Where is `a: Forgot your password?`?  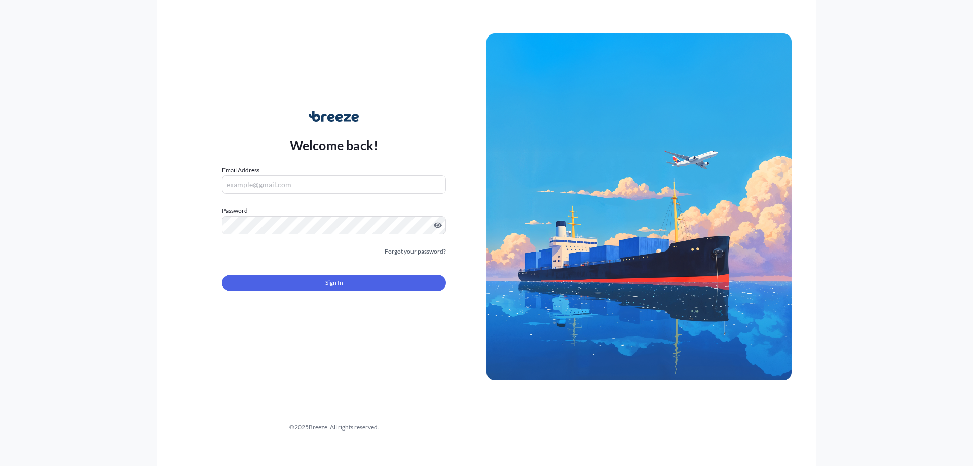 a: Forgot your password? is located at coordinates (415, 251).